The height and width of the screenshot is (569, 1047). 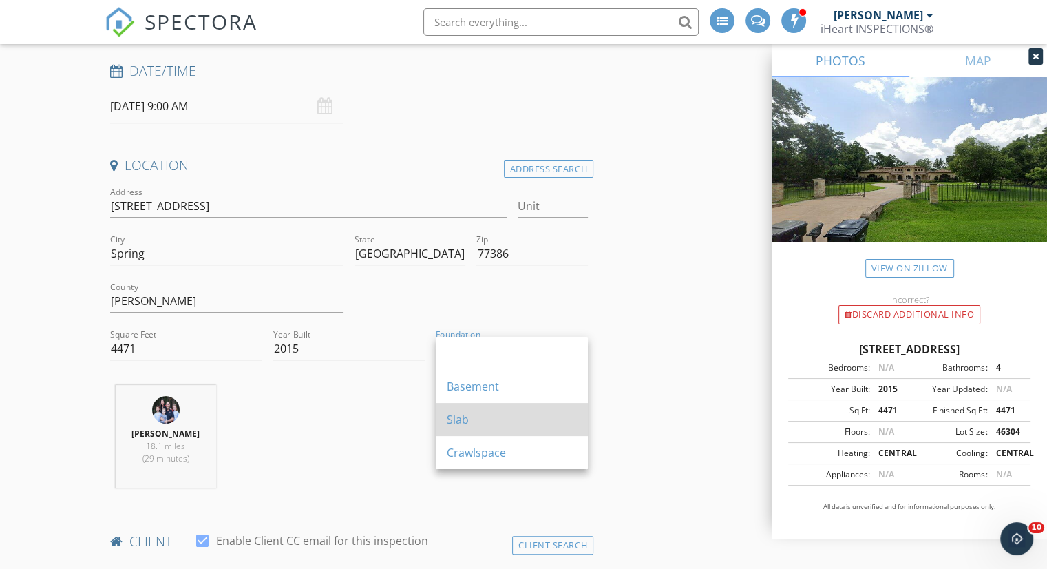 I want to click on a: PHOTOS, so click(x=840, y=61).